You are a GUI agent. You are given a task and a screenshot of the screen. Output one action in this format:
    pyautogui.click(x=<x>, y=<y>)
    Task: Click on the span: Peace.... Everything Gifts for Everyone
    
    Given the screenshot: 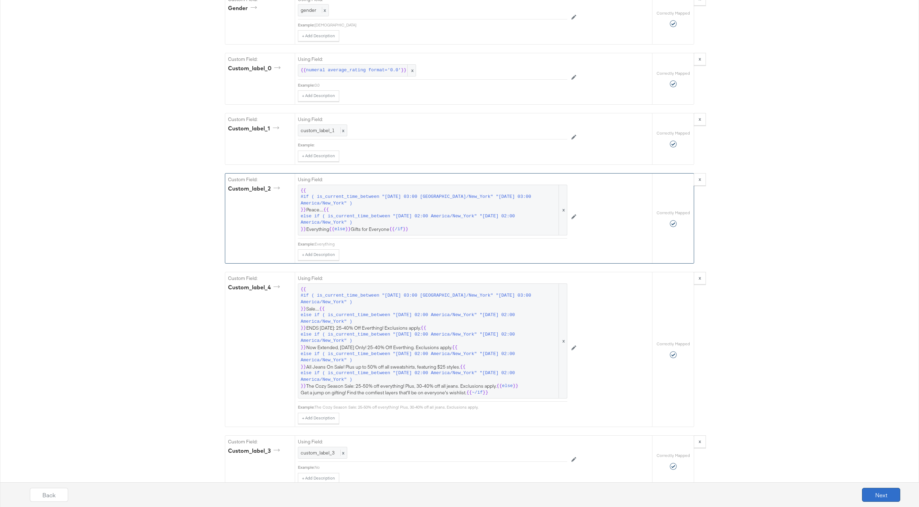 What is the action you would take?
    pyautogui.click(x=432, y=210)
    